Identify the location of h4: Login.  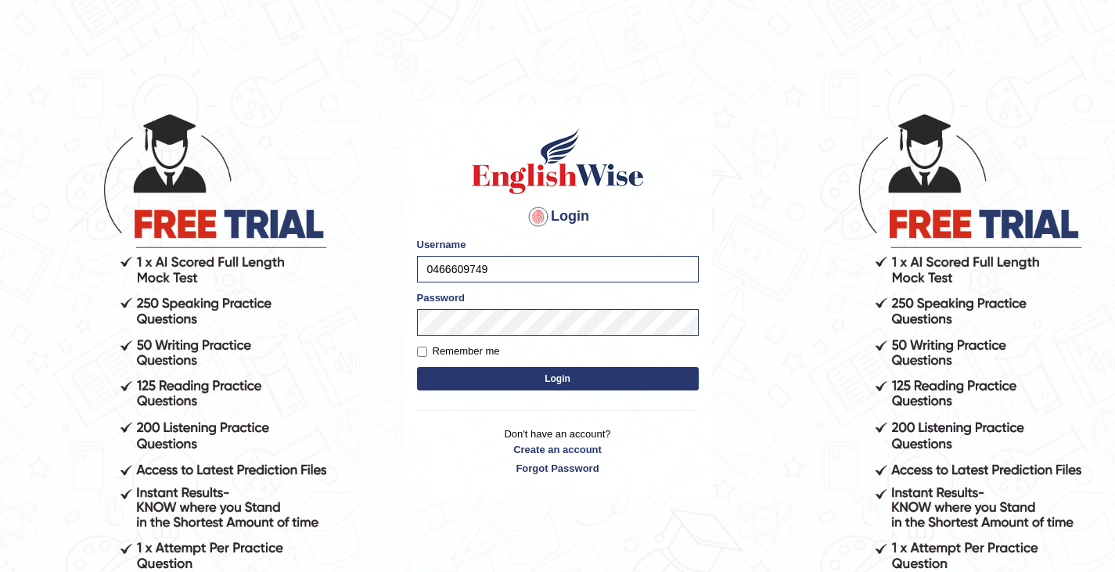
(558, 217).